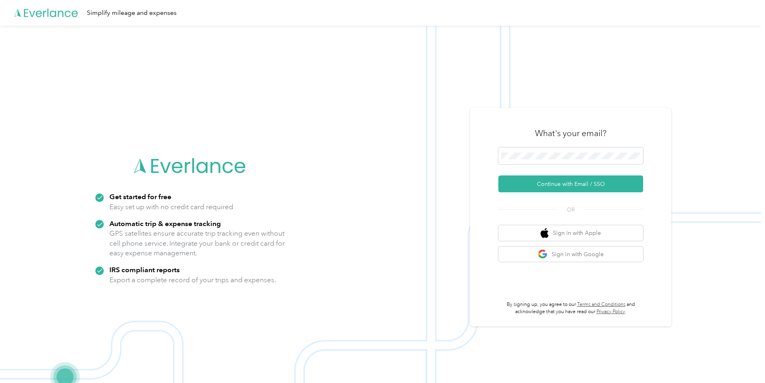 The image size is (765, 383). What do you see at coordinates (570, 133) in the screenshot?
I see `h3: What's your email?` at bounding box center [570, 133].